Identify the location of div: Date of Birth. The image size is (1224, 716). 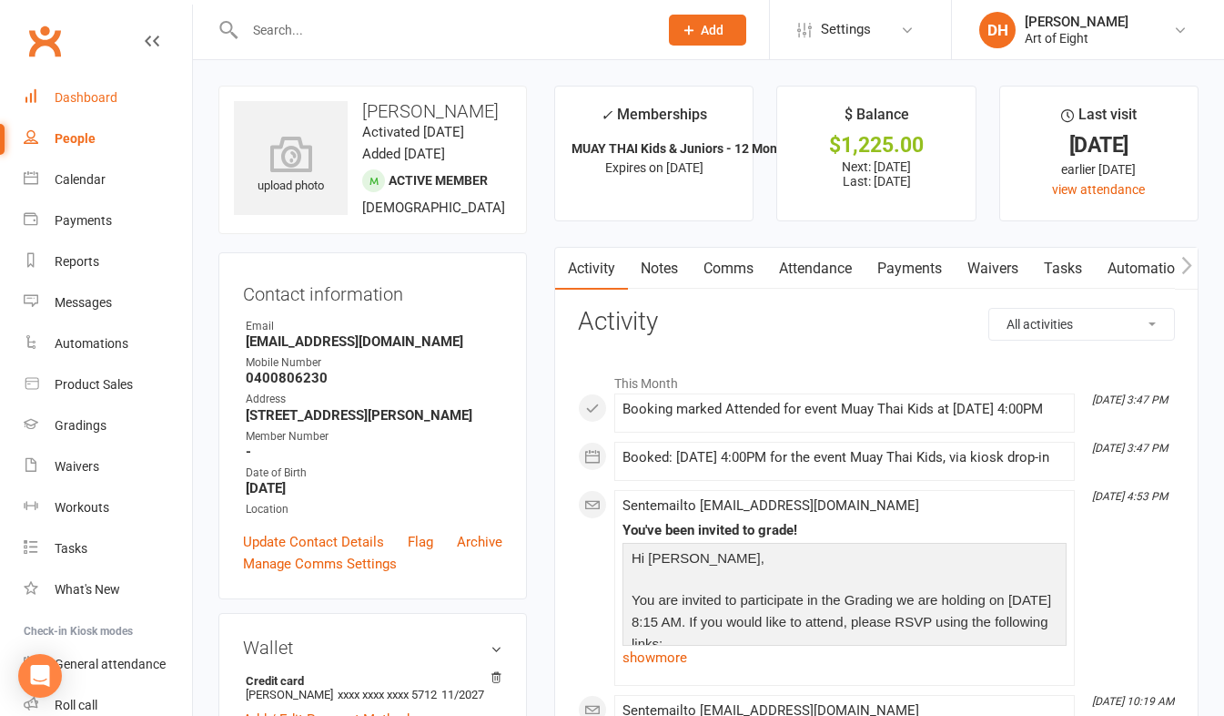
(374, 472).